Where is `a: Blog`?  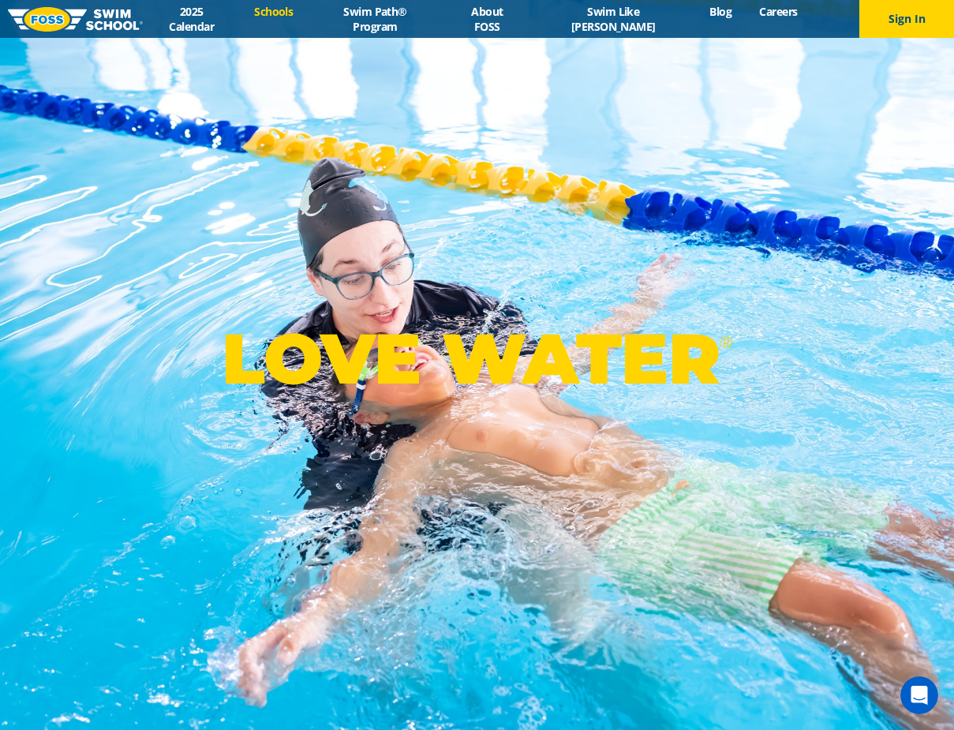
a: Blog is located at coordinates (720, 11).